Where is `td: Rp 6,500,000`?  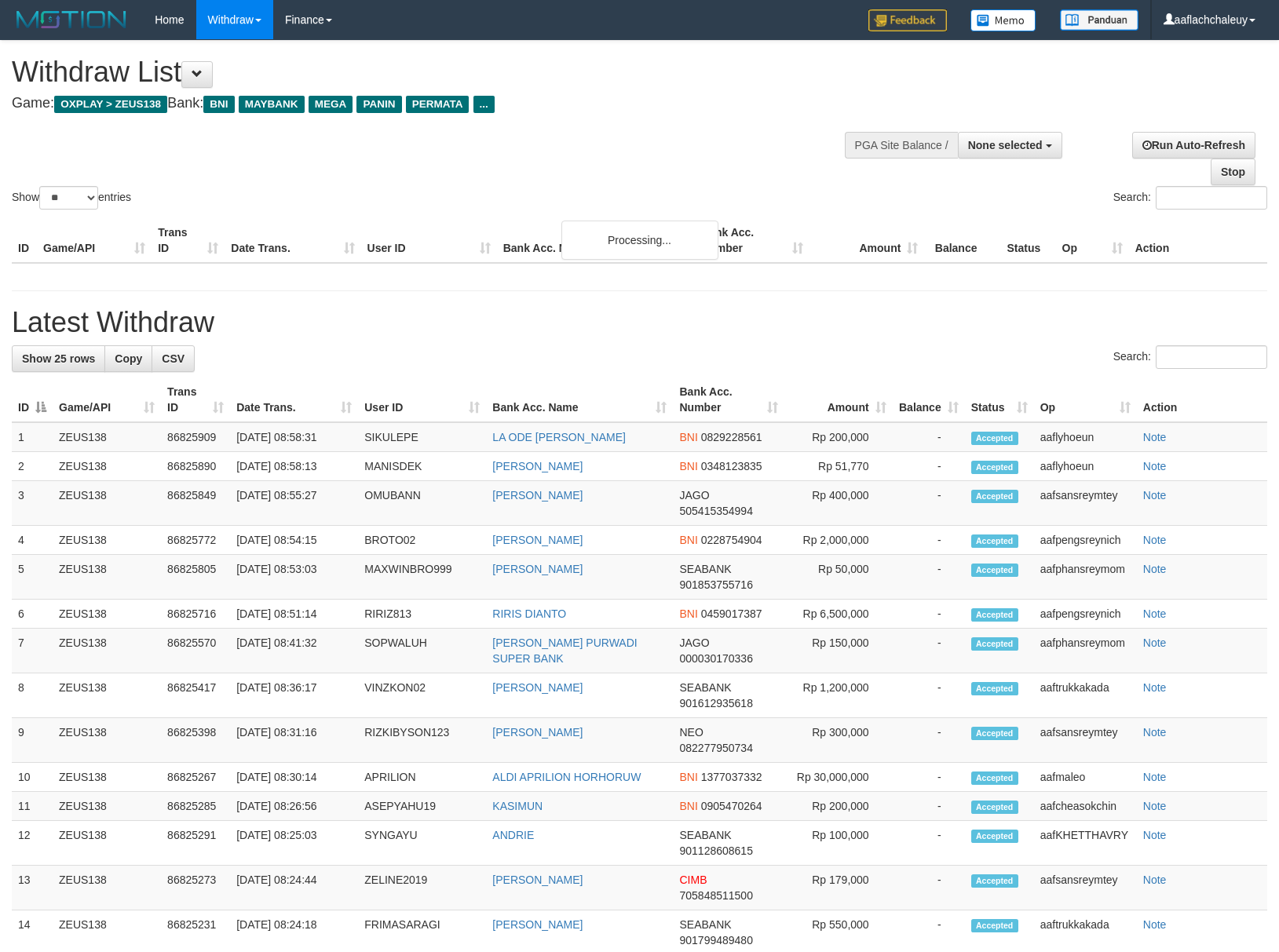
td: Rp 6,500,000 is located at coordinates (838, 613).